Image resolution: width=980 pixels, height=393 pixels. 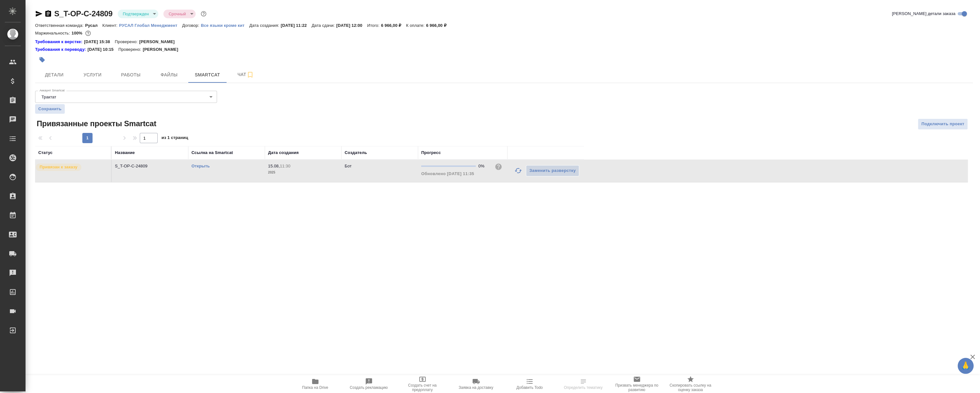 I want to click on p: S_T-OP-C-24809, so click(x=150, y=166).